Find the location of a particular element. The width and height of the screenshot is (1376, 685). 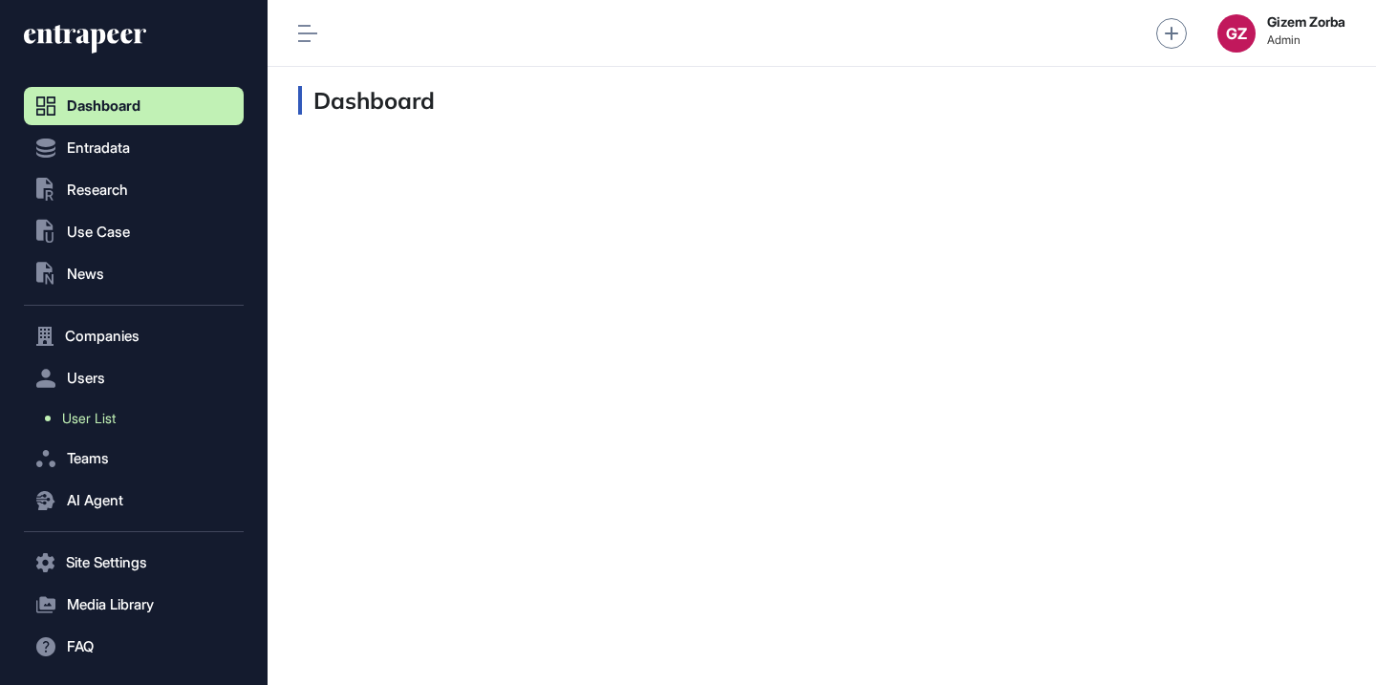

span: Entradata is located at coordinates (98, 148).